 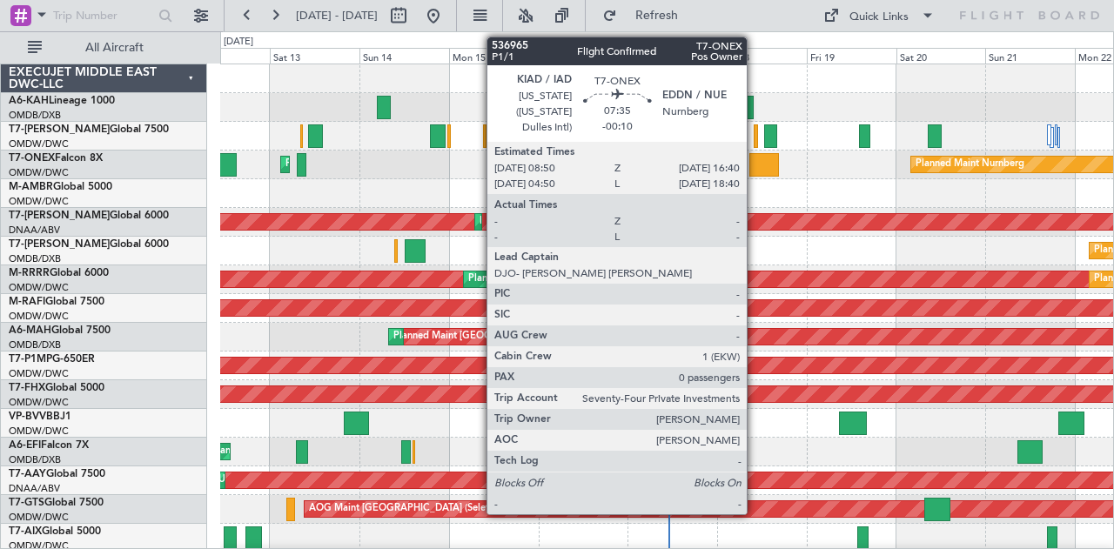 What do you see at coordinates (27, 302) in the screenshot?
I see `span: M-RAFI` at bounding box center [27, 302].